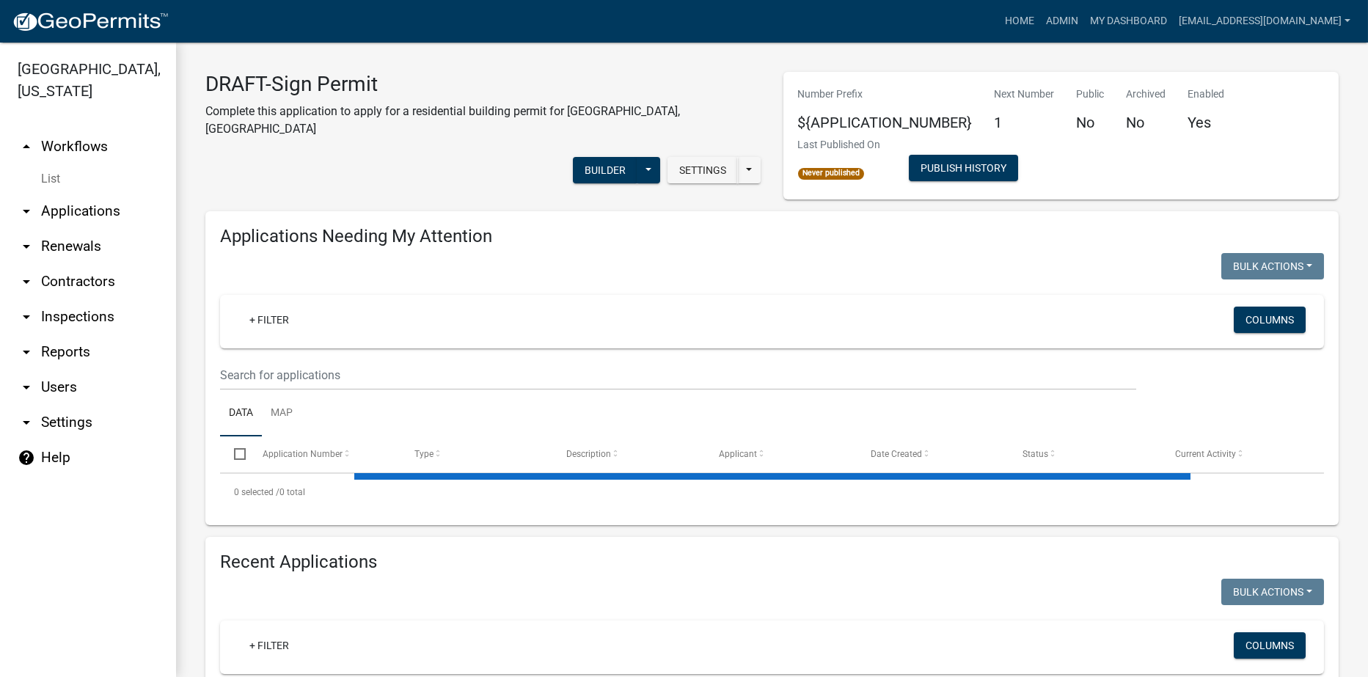  I want to click on span: Never published, so click(831, 174).